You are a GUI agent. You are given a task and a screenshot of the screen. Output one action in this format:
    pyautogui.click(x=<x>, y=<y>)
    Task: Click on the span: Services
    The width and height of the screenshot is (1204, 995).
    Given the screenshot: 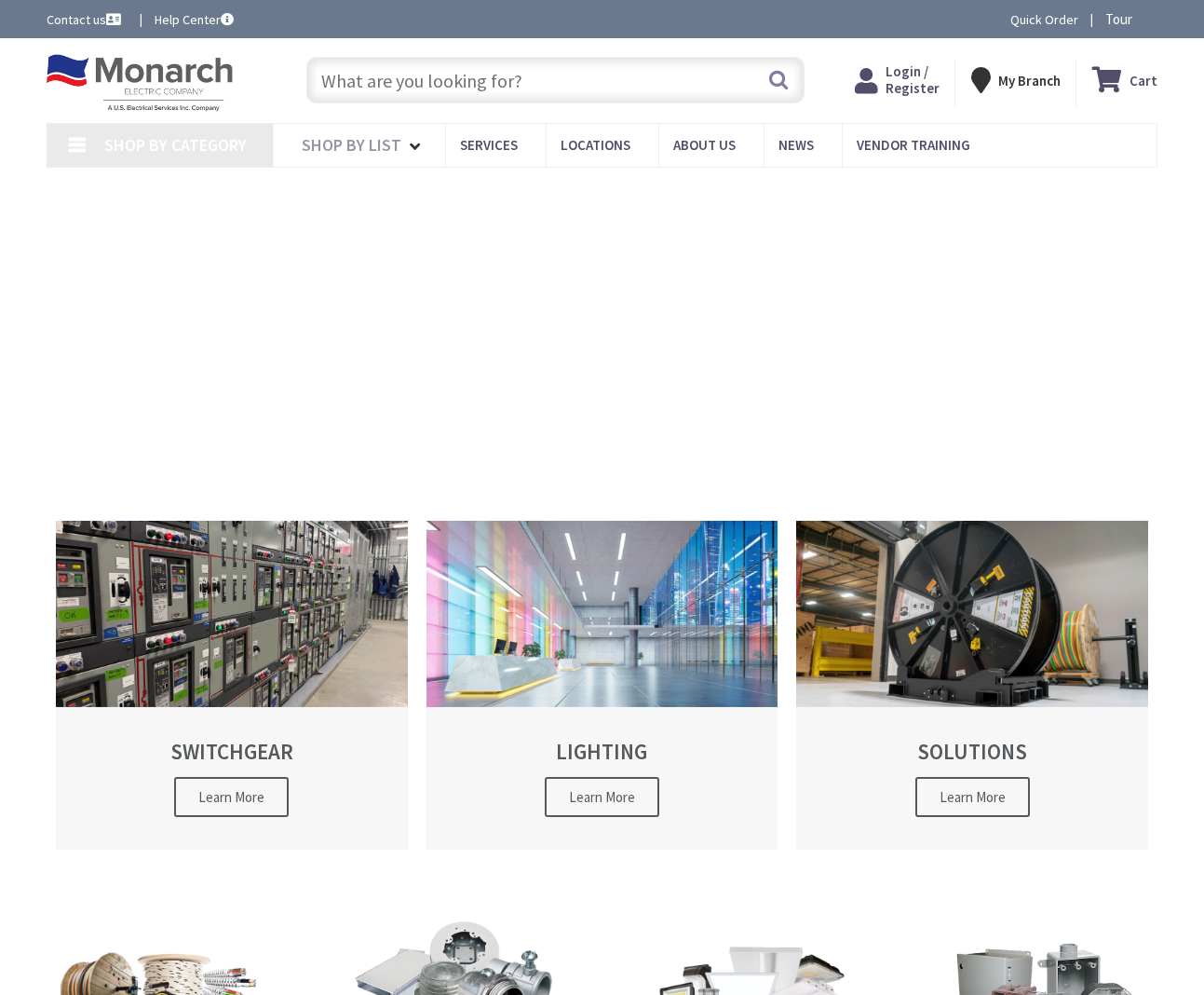 What is the action you would take?
    pyautogui.click(x=489, y=144)
    